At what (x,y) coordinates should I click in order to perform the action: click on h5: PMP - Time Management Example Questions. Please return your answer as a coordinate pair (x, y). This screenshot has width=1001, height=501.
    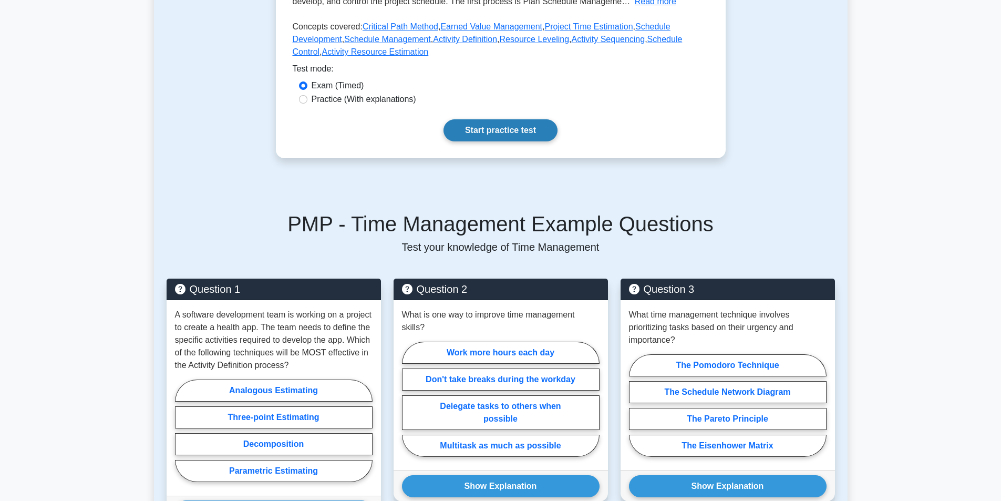
    Looking at the image, I should click on (501, 224).